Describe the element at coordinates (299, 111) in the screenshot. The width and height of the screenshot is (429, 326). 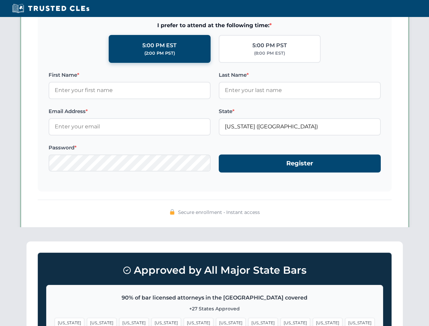
I see `label: State` at that location.